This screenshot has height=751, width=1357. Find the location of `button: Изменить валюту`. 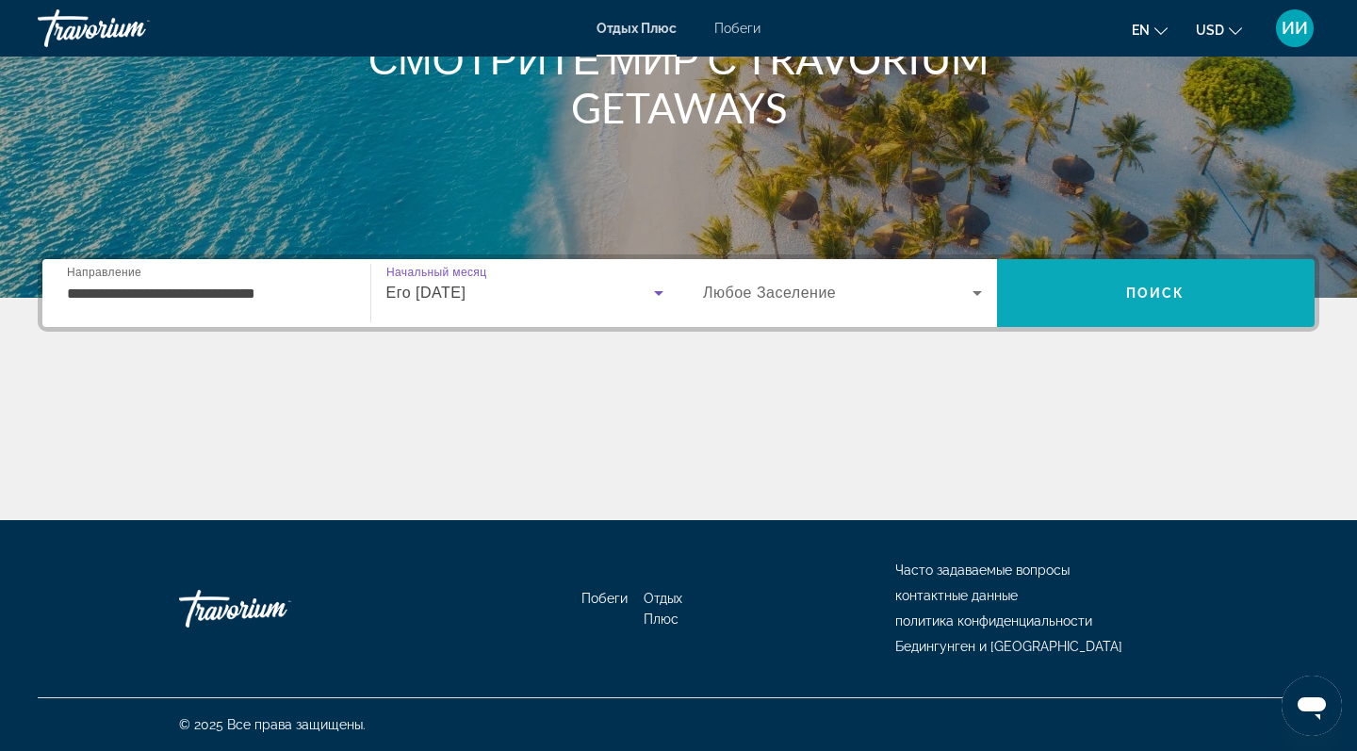

button: Изменить валюту is located at coordinates (1218, 29).